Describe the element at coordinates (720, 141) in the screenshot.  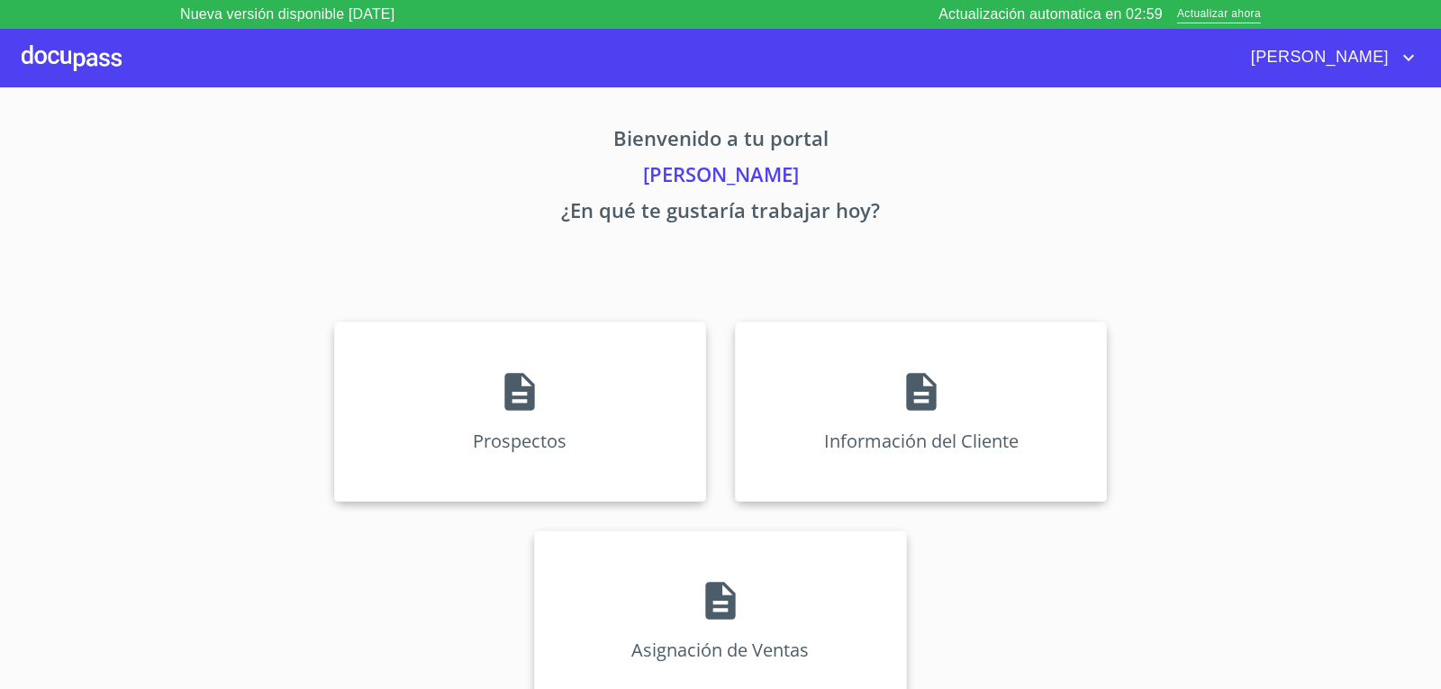
I see `p: Bienvenido a tu portal` at that location.